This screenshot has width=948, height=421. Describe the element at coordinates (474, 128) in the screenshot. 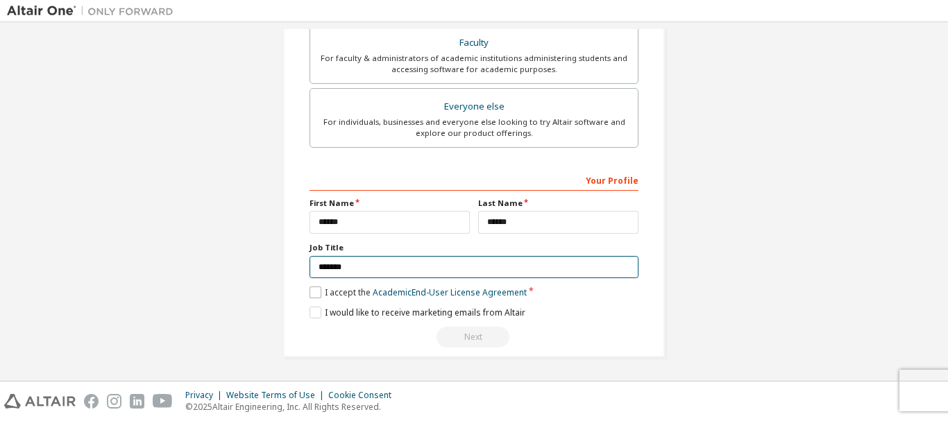

I see `div: For individuals, businesses and everyone else looking to try Altair software and explore our prod...` at that location.